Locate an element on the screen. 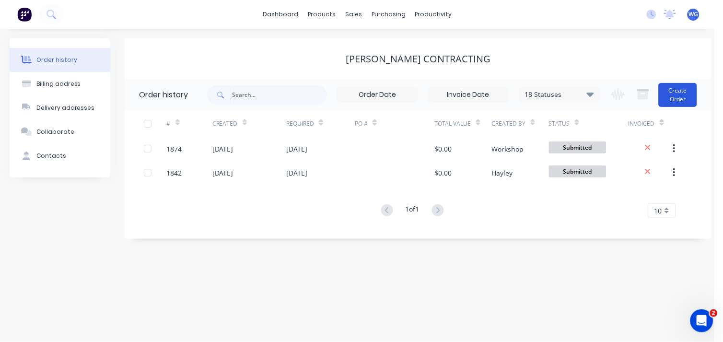 Image resolution: width=723 pixels, height=342 pixels. button: Create Order is located at coordinates (678, 95).